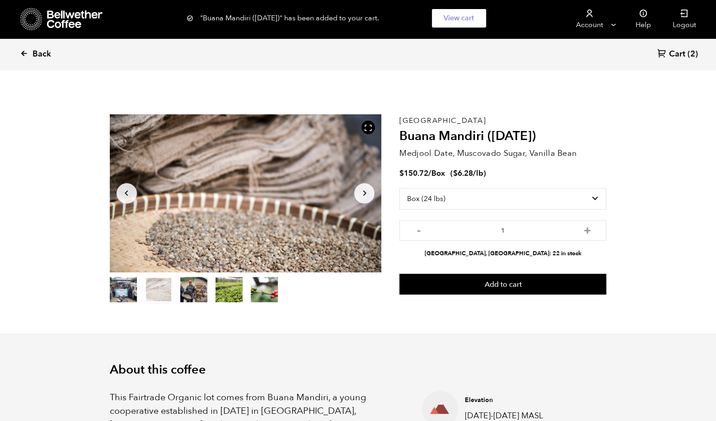 The width and height of the screenshot is (716, 421). Describe the element at coordinates (358, 370) in the screenshot. I see `h2: About this coffee` at that location.